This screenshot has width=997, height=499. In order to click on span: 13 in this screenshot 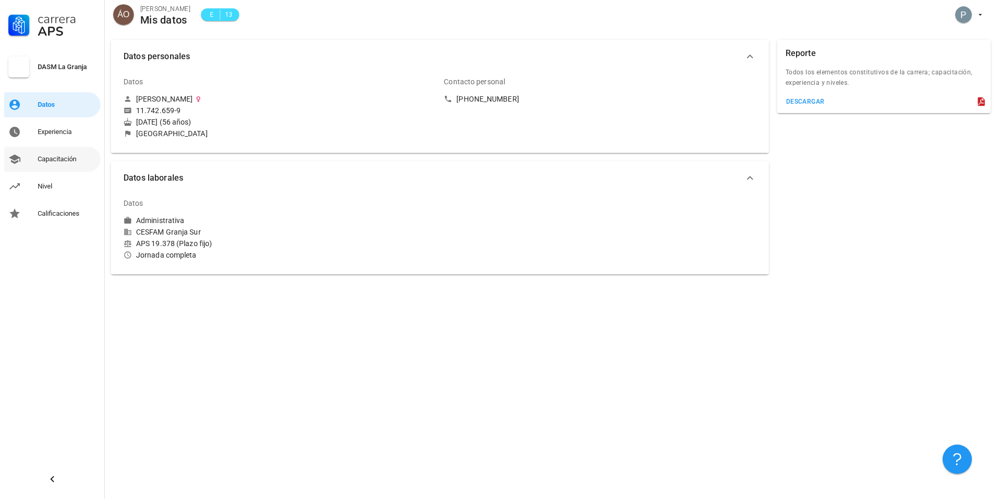, I will do `click(229, 15)`.